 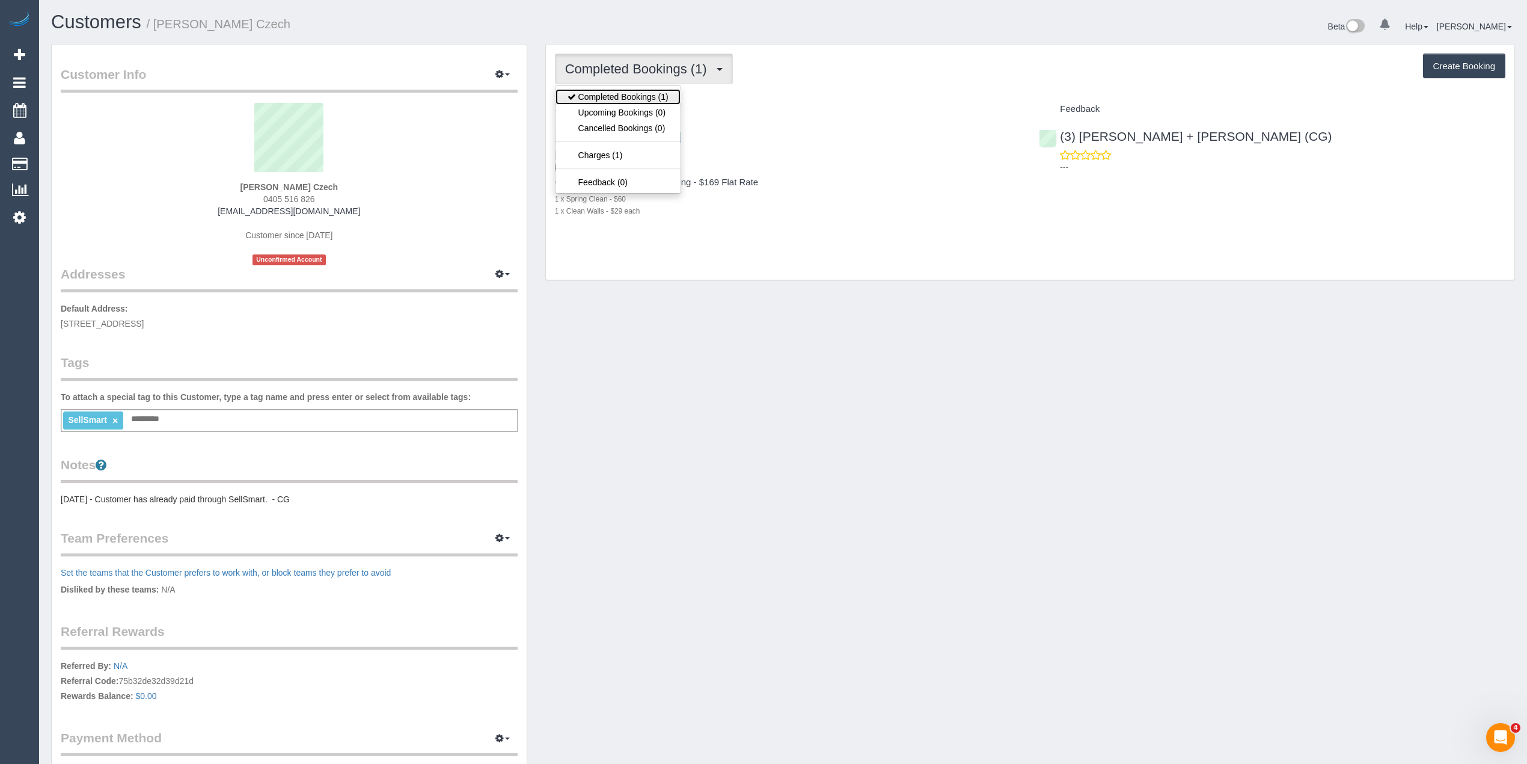 What do you see at coordinates (788, 182) in the screenshot?
I see `h4: One Bedroom Apt/Home Cleaning - $169 Flat Rate` at bounding box center [788, 182].